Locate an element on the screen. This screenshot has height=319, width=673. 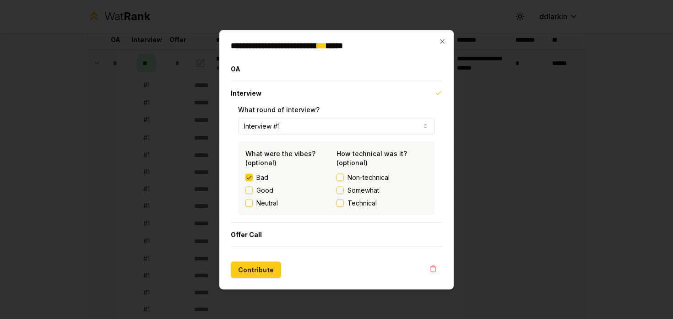
button: Non-technical is located at coordinates (340, 177).